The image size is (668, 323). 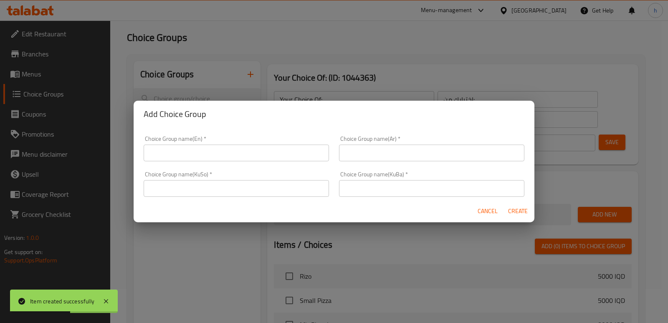 What do you see at coordinates (236, 153) in the screenshot?
I see `input: Please enter Choice Group name(en)` at bounding box center [236, 153].